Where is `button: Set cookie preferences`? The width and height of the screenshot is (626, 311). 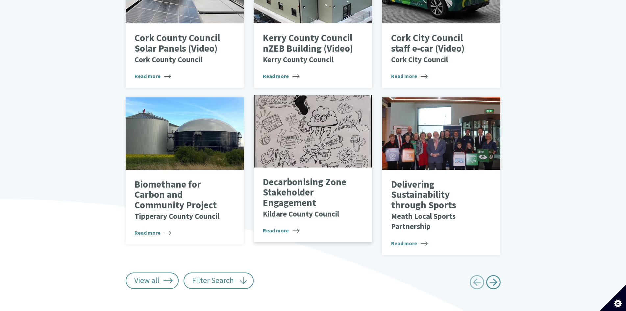
button: Set cookie preferences is located at coordinates (613, 298).